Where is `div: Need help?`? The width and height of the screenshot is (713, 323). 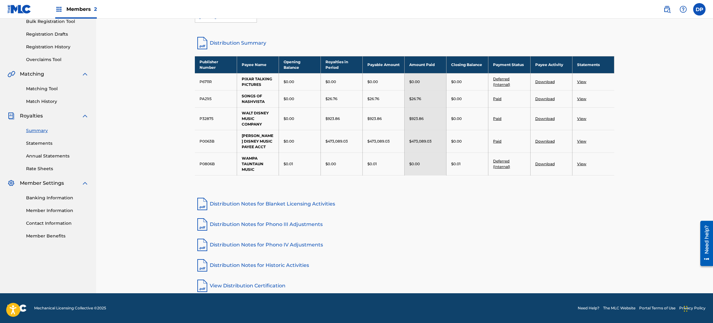
div: Need help? is located at coordinates (11, 21).